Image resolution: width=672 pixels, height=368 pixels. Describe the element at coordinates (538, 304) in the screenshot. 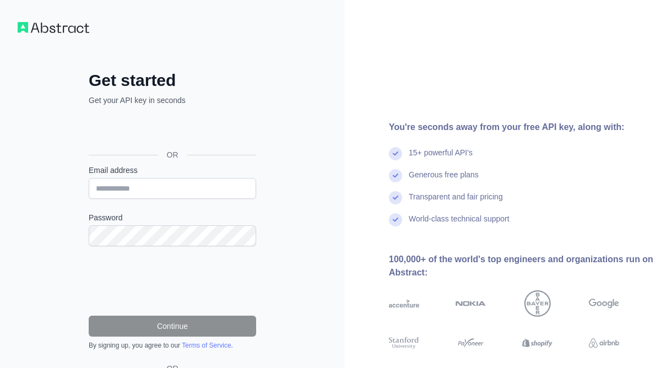

I see `img: bayer` at that location.